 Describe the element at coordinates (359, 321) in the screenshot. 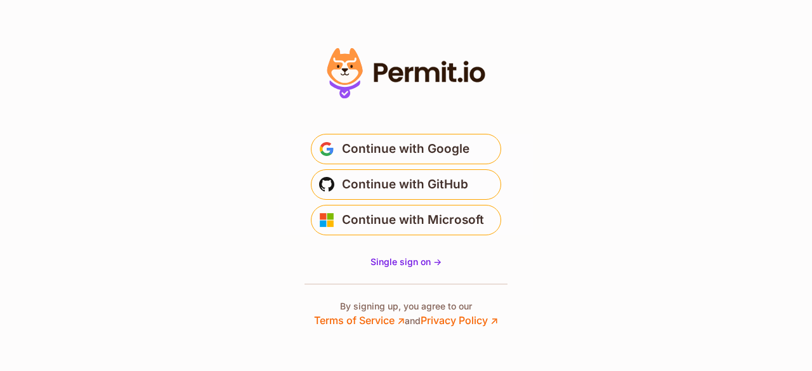

I see `a: Terms of Service ↗` at that location.